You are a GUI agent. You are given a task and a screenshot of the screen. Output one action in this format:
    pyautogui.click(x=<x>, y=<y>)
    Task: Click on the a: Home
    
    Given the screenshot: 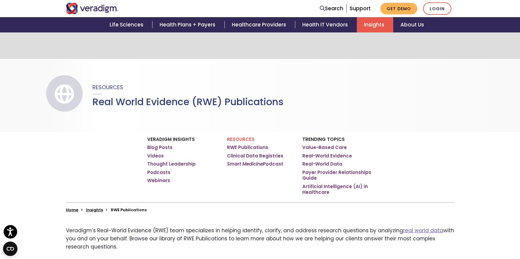 What is the action you would take?
    pyautogui.click(x=72, y=210)
    